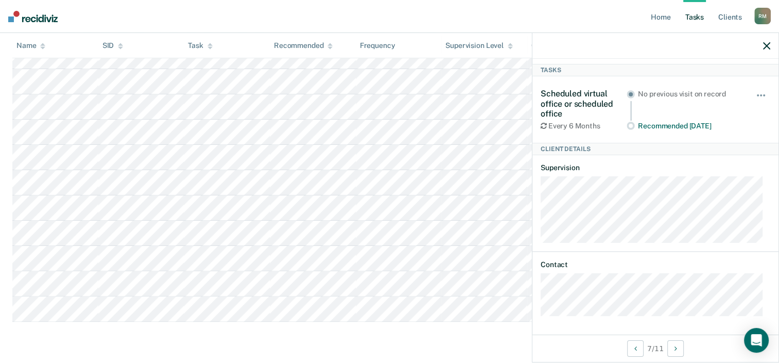 This screenshot has width=779, height=363. Describe the element at coordinates (656, 264) in the screenshot. I see `dt: Contact` at that location.